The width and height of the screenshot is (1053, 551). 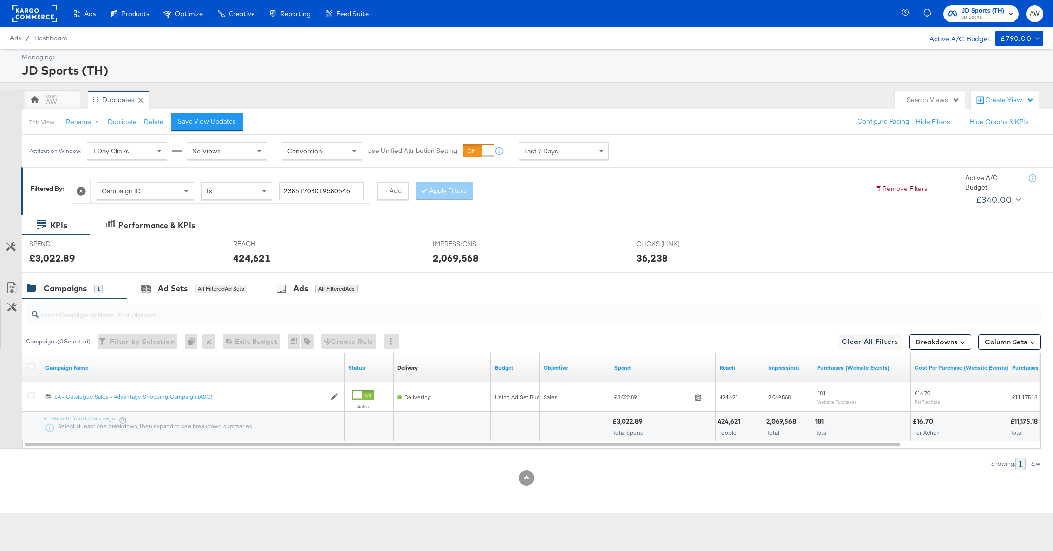 What do you see at coordinates (51, 38) in the screenshot?
I see `span: Dashboard` at bounding box center [51, 38].